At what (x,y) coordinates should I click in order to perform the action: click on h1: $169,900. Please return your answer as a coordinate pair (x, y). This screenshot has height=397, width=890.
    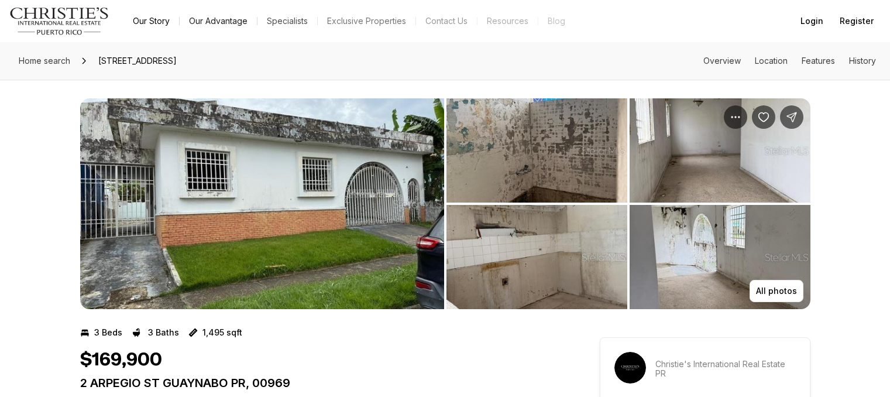
    Looking at the image, I should click on (121, 360).